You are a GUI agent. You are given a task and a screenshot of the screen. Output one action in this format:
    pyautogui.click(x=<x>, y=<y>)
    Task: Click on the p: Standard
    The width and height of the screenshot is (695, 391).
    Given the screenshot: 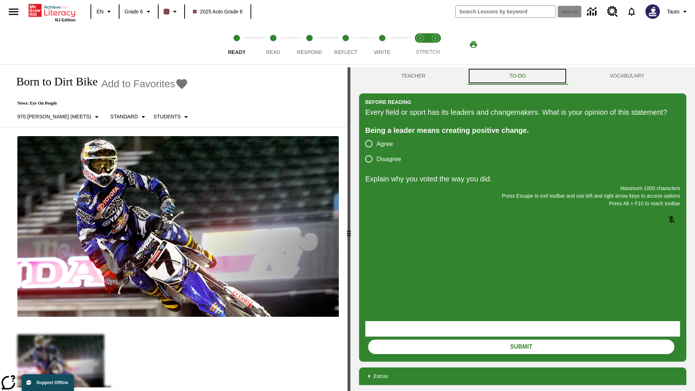 What is the action you would take?
    pyautogui.click(x=124, y=117)
    